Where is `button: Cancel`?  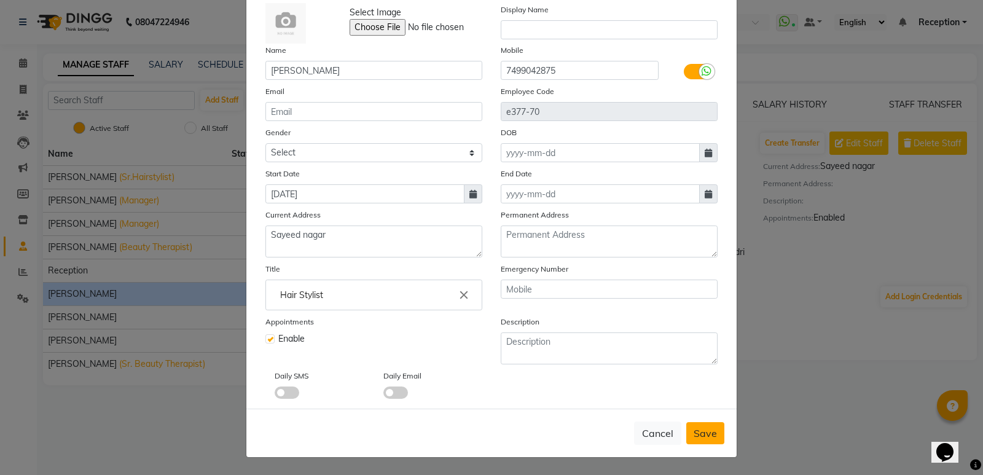 button: Cancel is located at coordinates (657, 433).